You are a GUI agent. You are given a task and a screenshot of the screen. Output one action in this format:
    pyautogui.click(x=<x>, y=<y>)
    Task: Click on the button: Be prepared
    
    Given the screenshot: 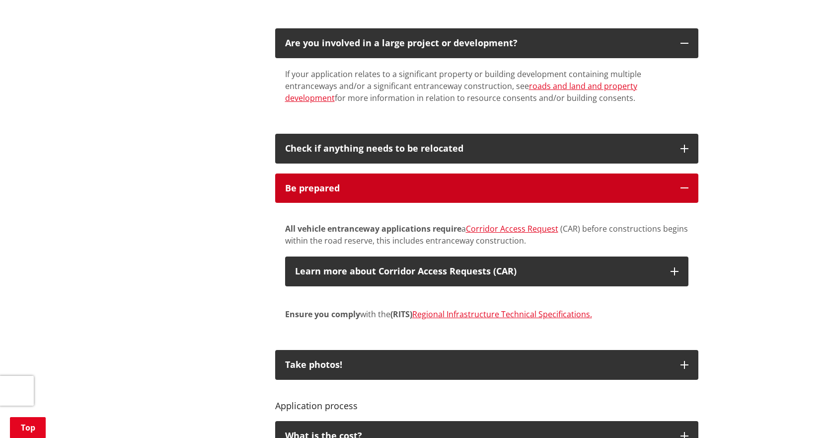 What is the action you would take?
    pyautogui.click(x=487, y=188)
    